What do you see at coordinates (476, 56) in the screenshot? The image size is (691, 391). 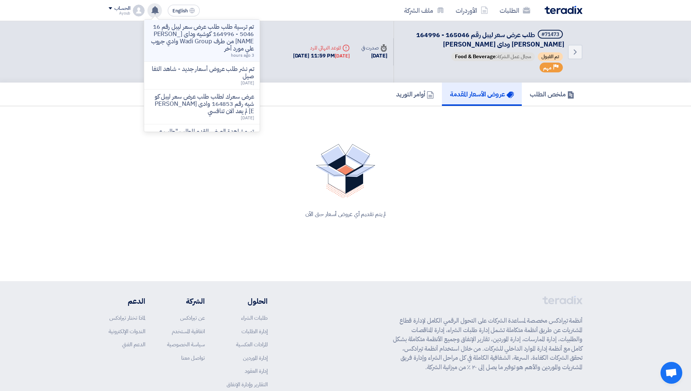 I see `span: Food & Beverage` at bounding box center [476, 56].